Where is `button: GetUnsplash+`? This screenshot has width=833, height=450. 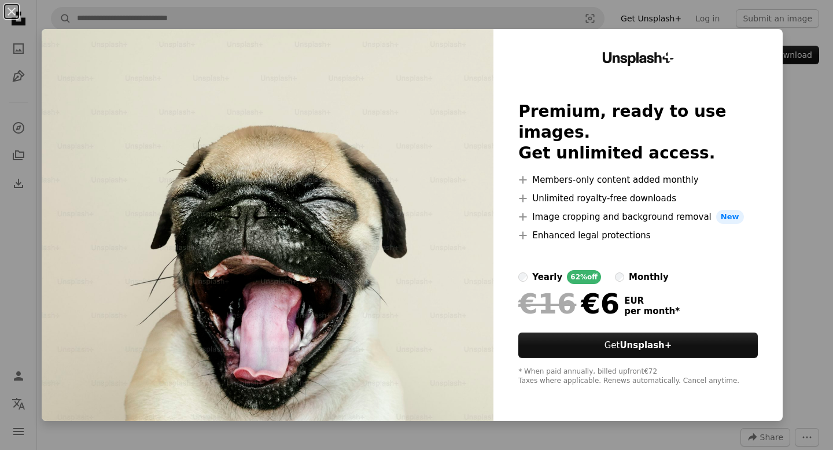 button: GetUnsplash+ is located at coordinates (638, 345).